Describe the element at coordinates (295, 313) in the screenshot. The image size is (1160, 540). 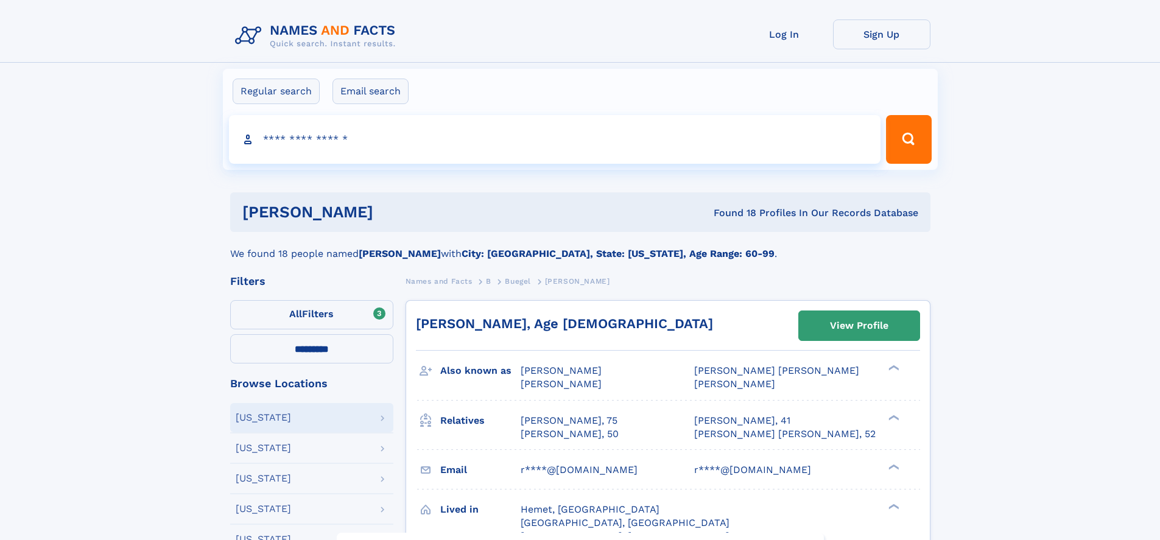
I see `span: All` at that location.